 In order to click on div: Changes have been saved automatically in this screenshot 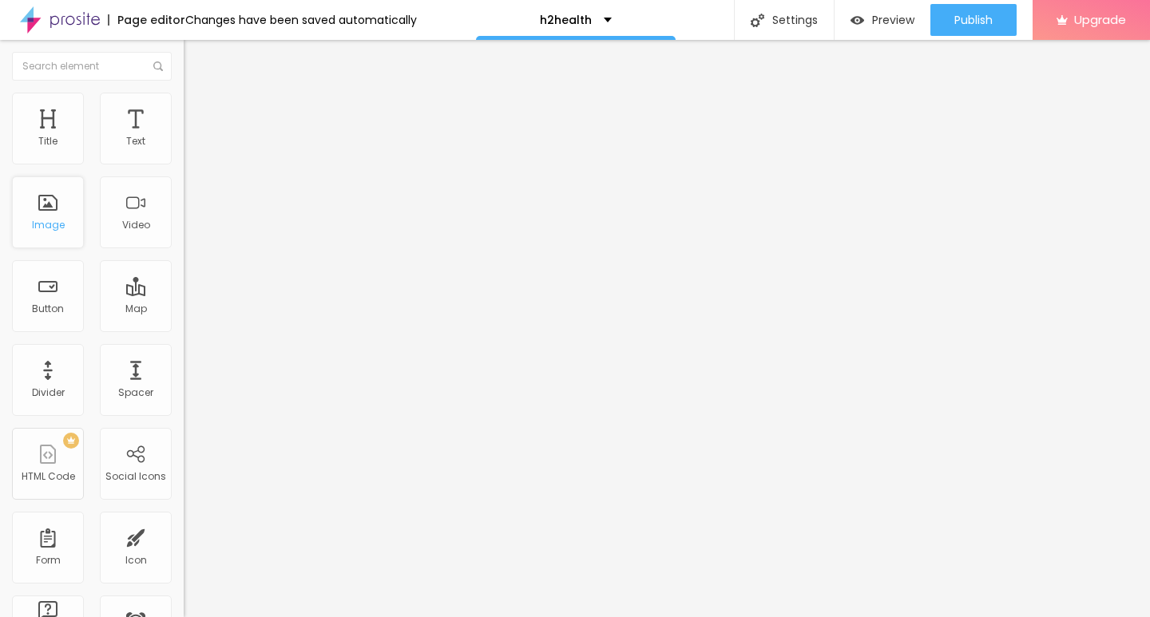, I will do `click(301, 20)`.